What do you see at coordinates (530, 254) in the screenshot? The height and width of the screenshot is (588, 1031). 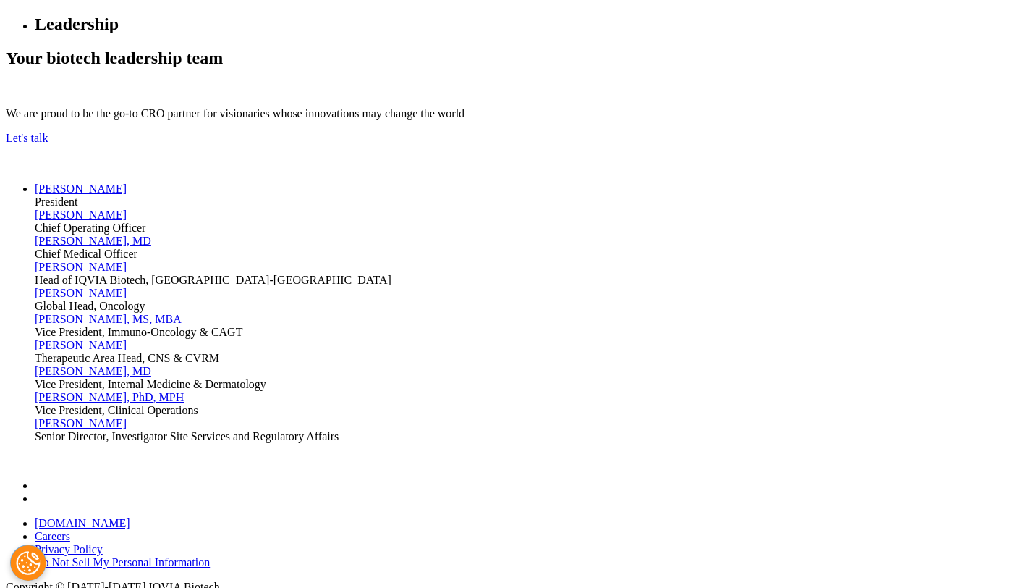 I see `div: Chief Medical Officer` at bounding box center [530, 254].